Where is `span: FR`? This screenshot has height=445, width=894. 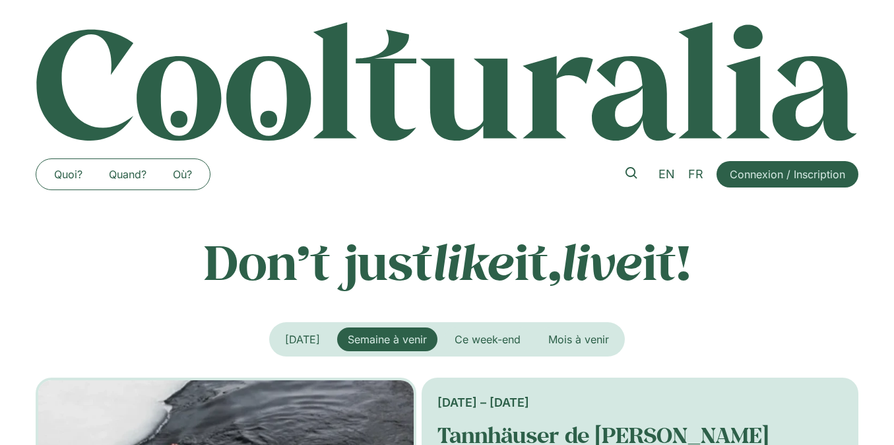 span: FR is located at coordinates (696, 174).